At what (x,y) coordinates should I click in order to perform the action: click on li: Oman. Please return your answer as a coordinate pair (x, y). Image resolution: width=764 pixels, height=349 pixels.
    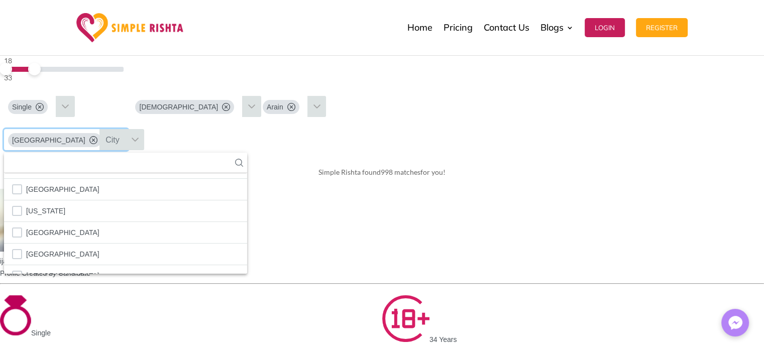
    Looking at the image, I should click on (126, 254).